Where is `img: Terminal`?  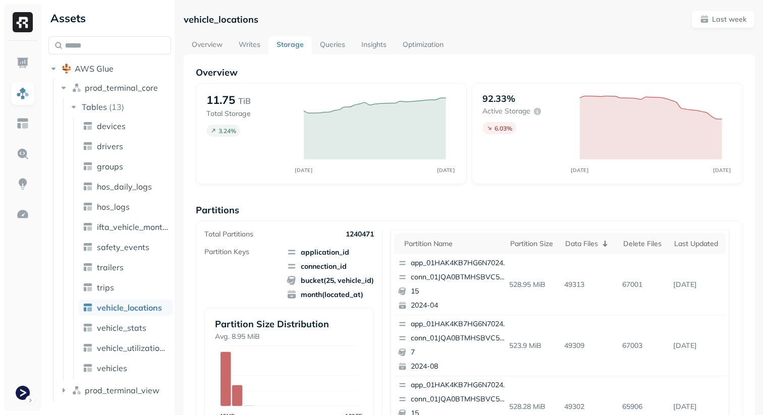
img: Terminal is located at coordinates (23, 393).